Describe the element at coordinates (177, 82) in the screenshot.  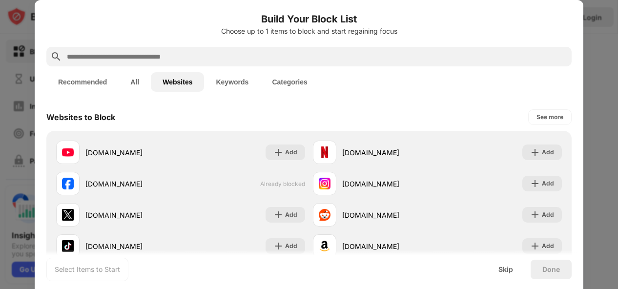
I see `button: Websites` at that location.